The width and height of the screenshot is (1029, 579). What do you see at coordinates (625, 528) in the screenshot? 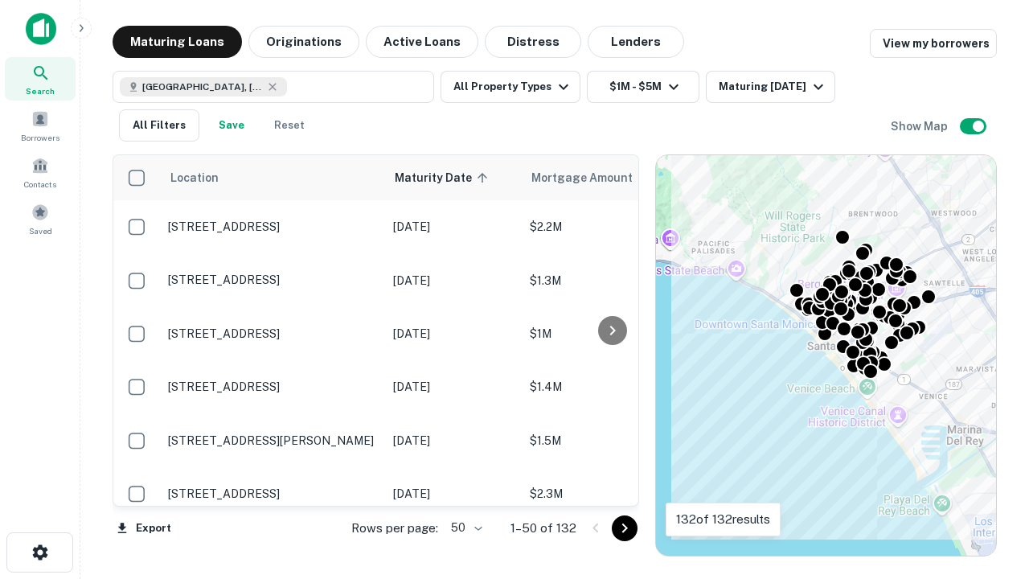
I see `button: Go to next page` at bounding box center [625, 528].